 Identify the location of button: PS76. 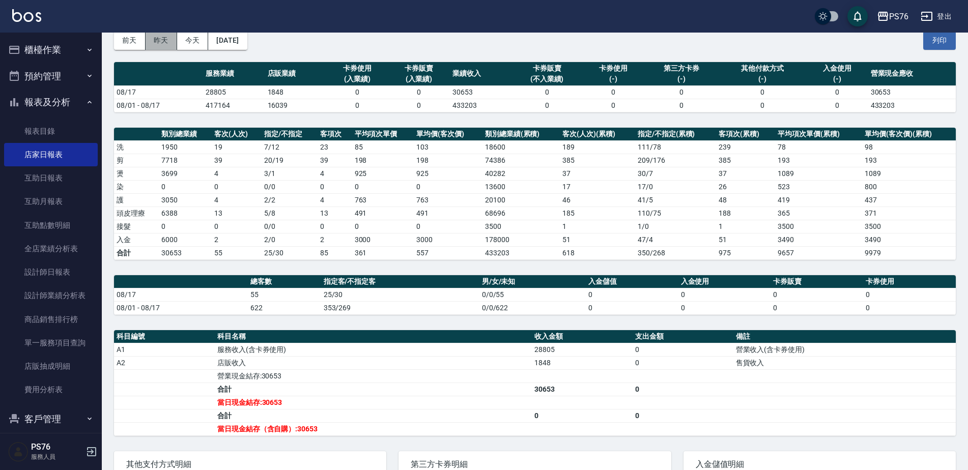
(892, 16).